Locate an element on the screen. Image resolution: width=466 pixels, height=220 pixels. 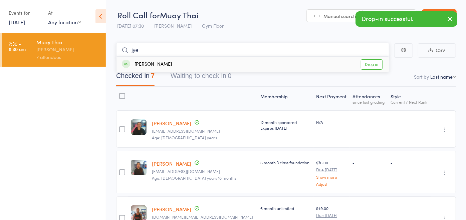
div: 7 attendees is located at coordinates (68, 57).